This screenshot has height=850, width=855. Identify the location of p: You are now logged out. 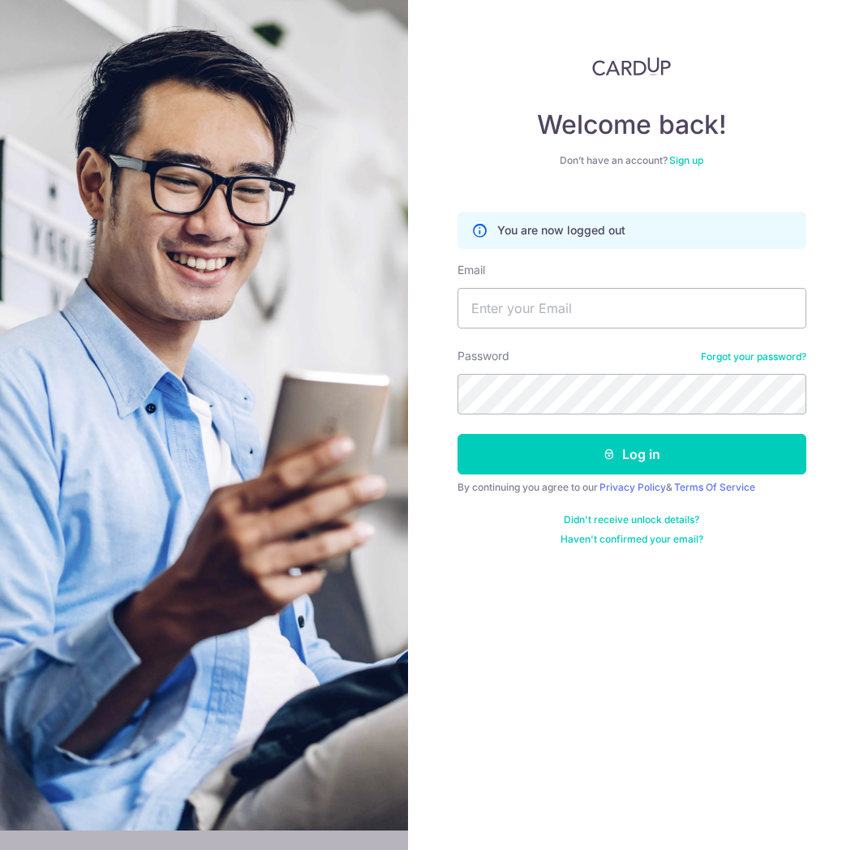
(561, 230).